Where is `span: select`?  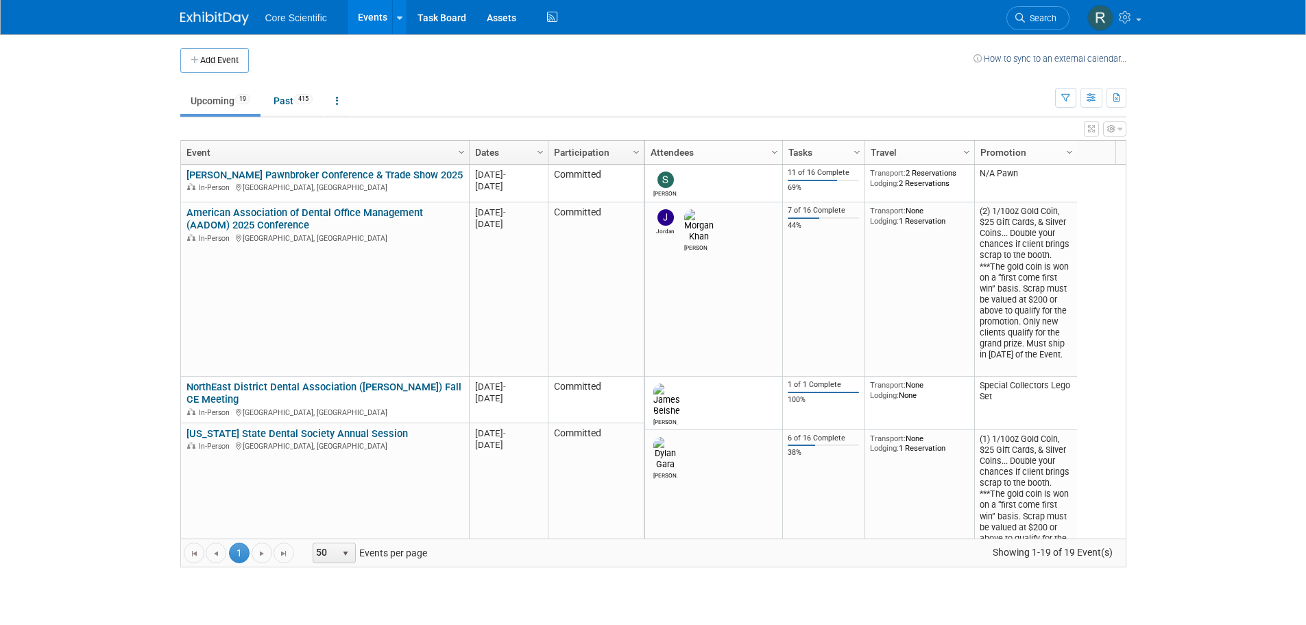 span: select is located at coordinates (346, 553).